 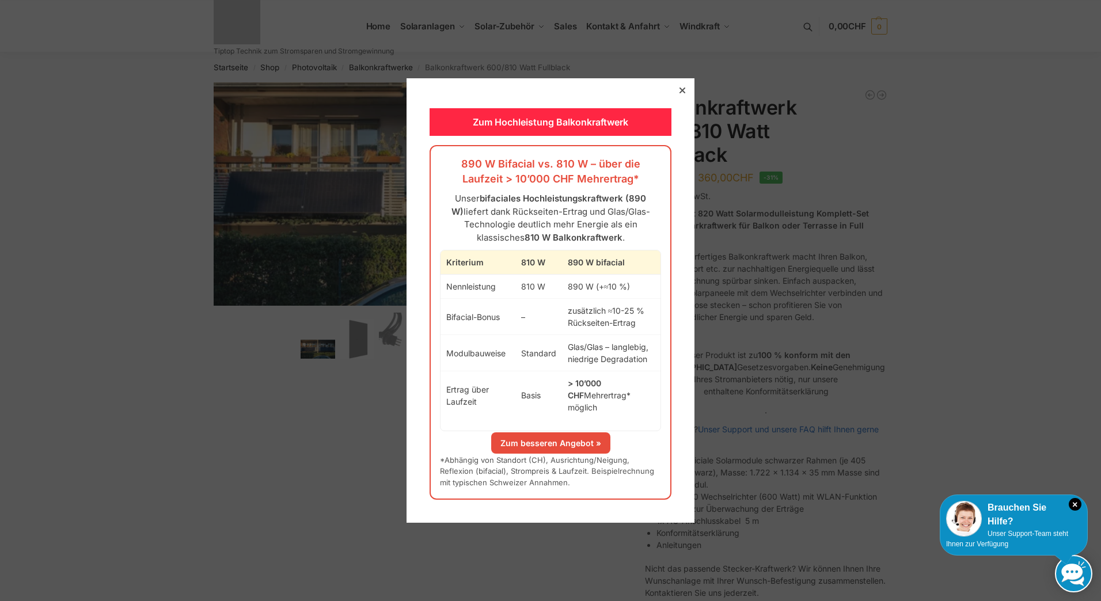 What do you see at coordinates (611, 263) in the screenshot?
I see `th: 890 W bifacial` at bounding box center [611, 263].